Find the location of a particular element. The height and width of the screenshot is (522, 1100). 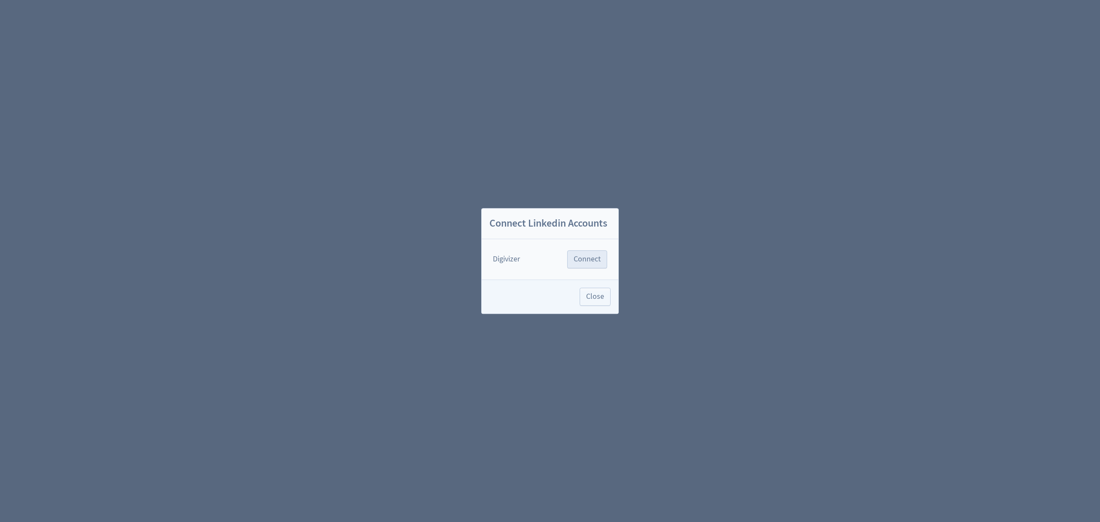

div: Digivizer is located at coordinates (506, 259).